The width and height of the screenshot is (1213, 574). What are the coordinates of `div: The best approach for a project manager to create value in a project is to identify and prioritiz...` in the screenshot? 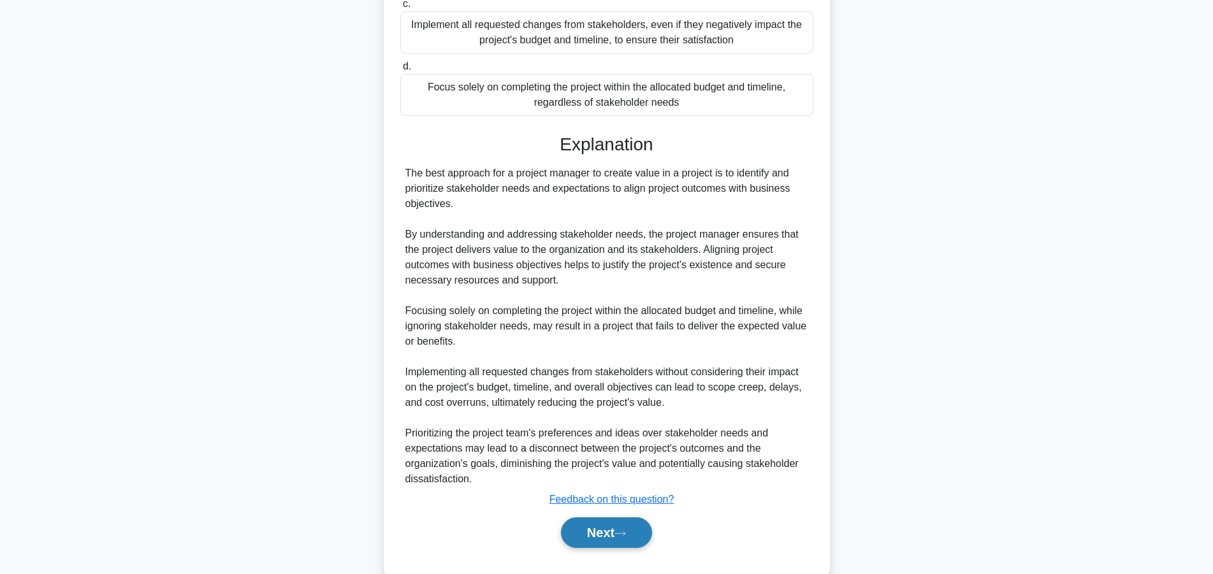 It's located at (607, 326).